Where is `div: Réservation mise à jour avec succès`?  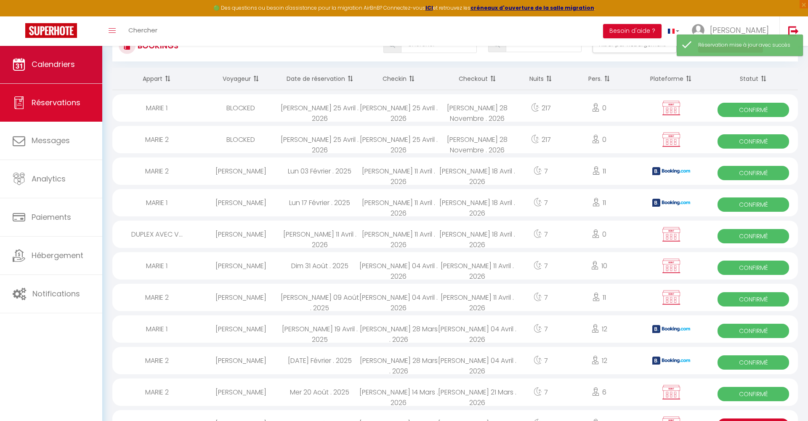 div: Réservation mise à jour avec succès is located at coordinates (746, 45).